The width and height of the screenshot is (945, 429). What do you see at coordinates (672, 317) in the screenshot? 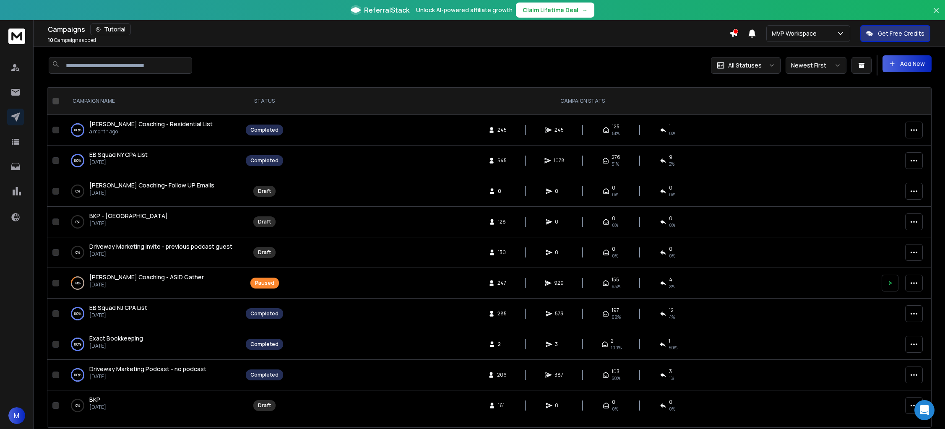
I see `span: 4 %` at bounding box center [672, 317].